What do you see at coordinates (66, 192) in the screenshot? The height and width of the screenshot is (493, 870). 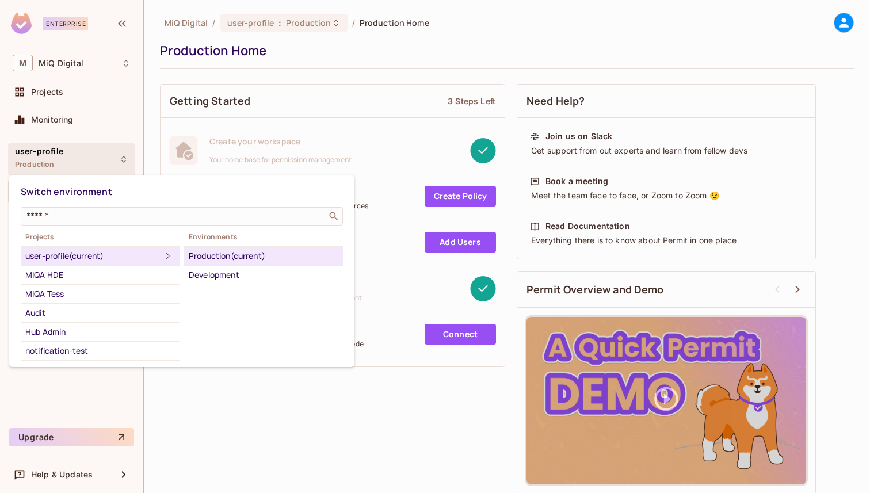 I see `span: Switch environment` at bounding box center [66, 192].